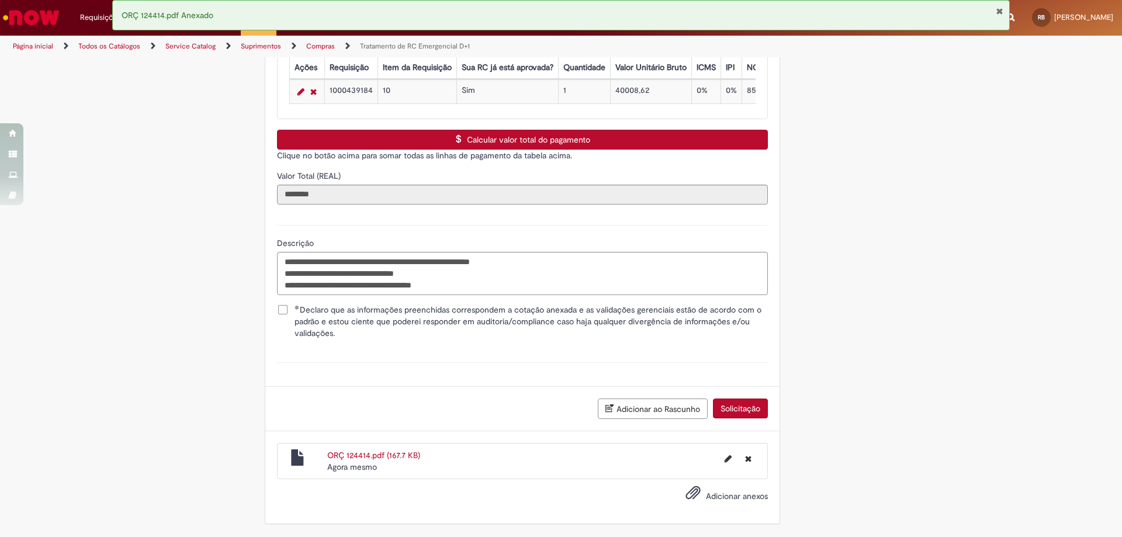 The height and width of the screenshot is (537, 1122). What do you see at coordinates (417, 67) in the screenshot?
I see `th: Item da Requisição` at bounding box center [417, 67].